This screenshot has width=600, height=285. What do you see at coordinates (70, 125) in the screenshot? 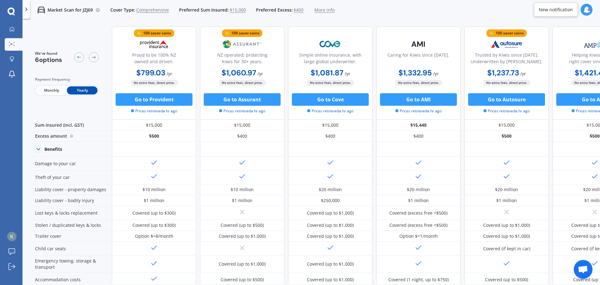
I see `div: Sum insured (incl. GST)` at bounding box center [70, 125].